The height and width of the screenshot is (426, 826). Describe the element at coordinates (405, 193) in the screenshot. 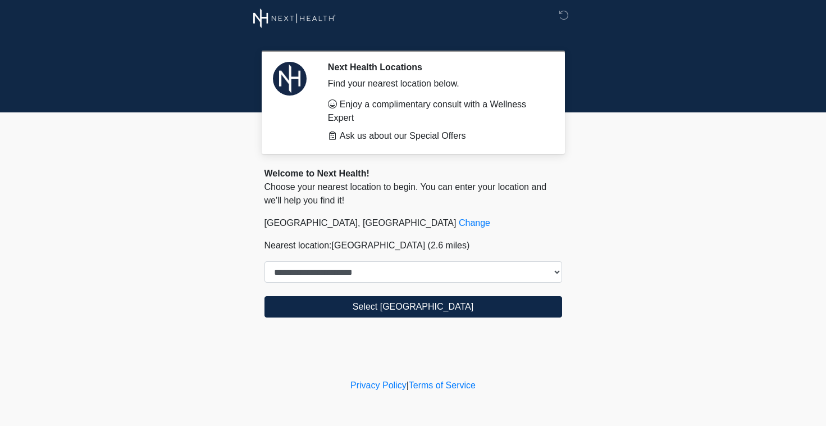

I see `span: Choose your nearest location to begin. You can enter your location and we'll help you find it!` at that location.